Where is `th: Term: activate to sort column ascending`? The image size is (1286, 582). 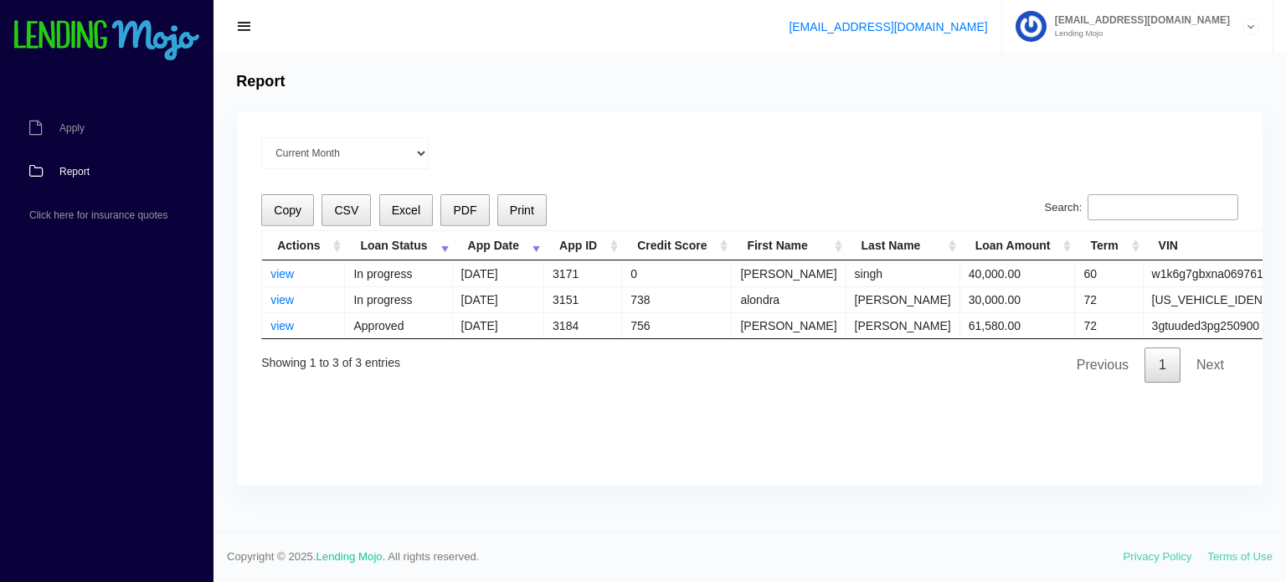
th: Term: activate to sort column ascending is located at coordinates (1109, 245).